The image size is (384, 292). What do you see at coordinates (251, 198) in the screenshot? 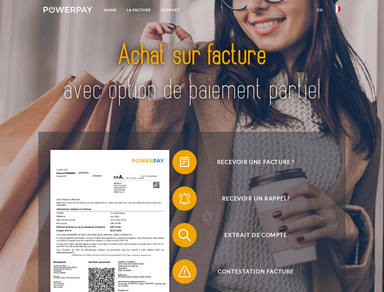
I see `a: Recevoir un rappel?` at bounding box center [251, 198].